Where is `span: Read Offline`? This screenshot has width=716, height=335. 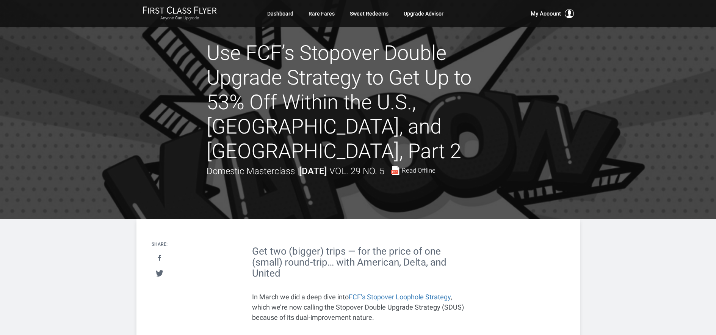 span: Read Offline is located at coordinates (418, 170).